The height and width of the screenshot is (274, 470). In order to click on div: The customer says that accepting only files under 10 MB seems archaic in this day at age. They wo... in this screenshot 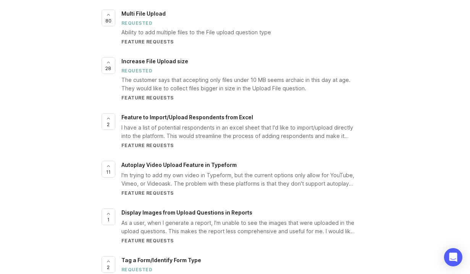, I will do `click(238, 84)`.